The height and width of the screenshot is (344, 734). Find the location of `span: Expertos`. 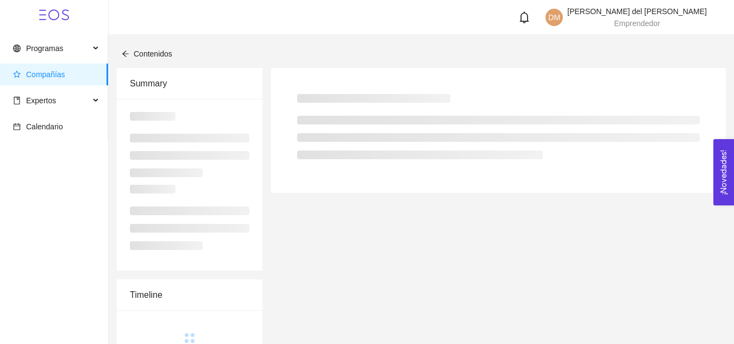

span: Expertos is located at coordinates (41, 101).